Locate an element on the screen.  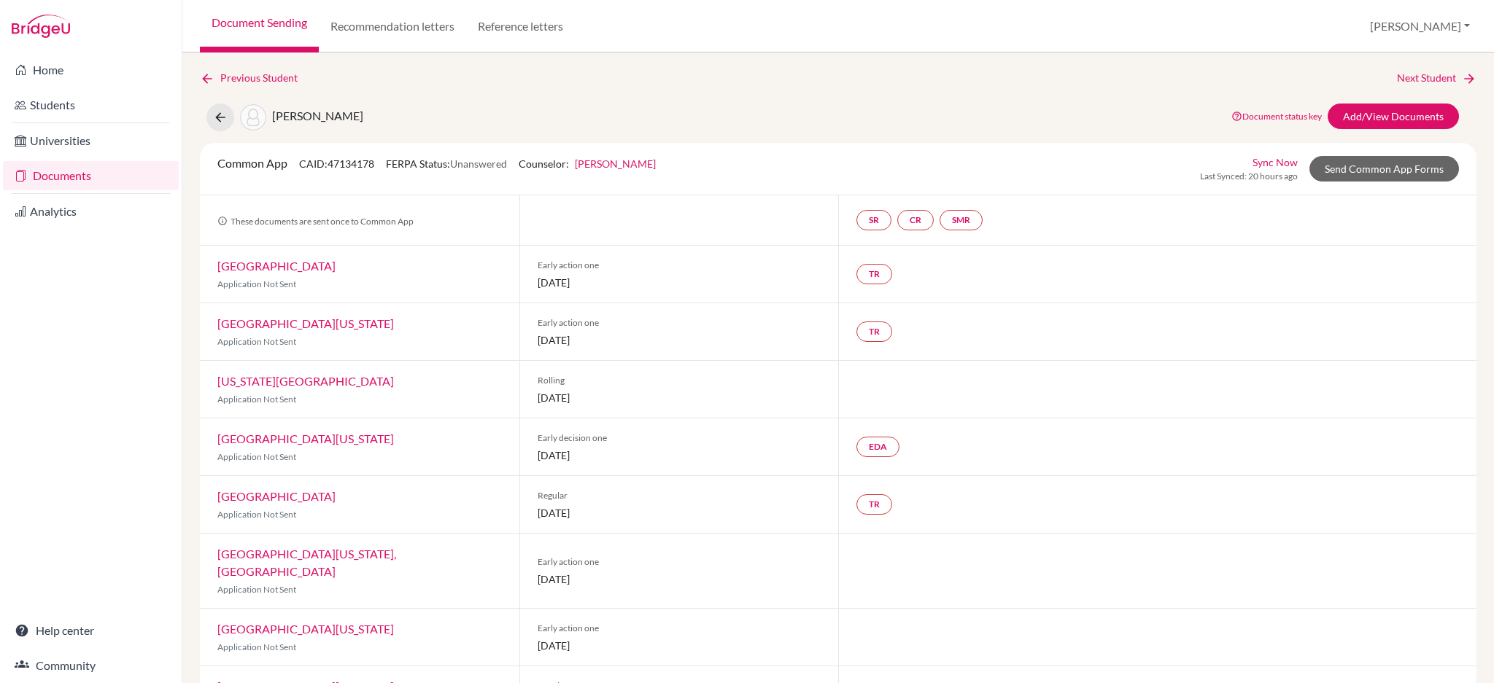
a: Documents is located at coordinates (90, 176).